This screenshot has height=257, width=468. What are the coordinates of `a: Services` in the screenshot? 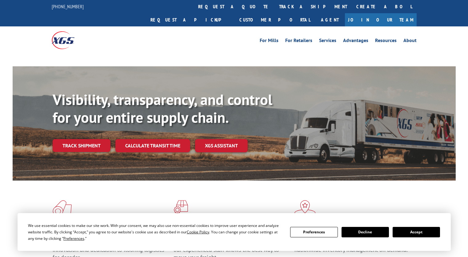 It's located at (327, 42).